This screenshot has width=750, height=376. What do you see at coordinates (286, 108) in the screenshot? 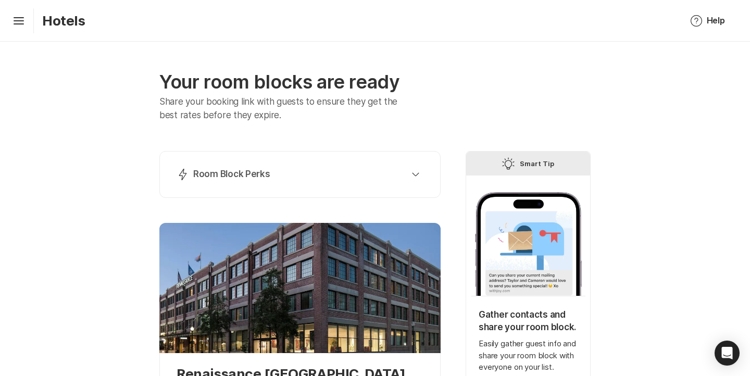
I see `p: Share your booking link with guests to ensure they get the best rates before they expire.` at bounding box center [286, 108].